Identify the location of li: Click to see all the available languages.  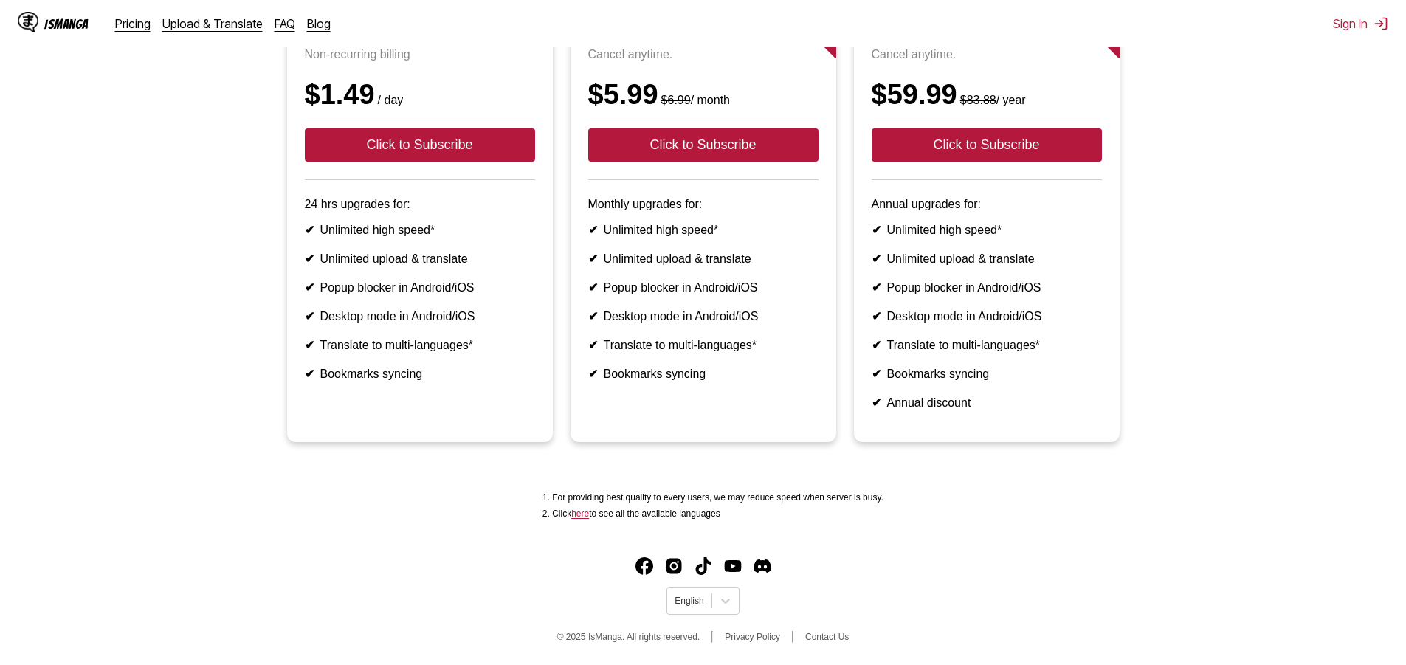
(717, 514).